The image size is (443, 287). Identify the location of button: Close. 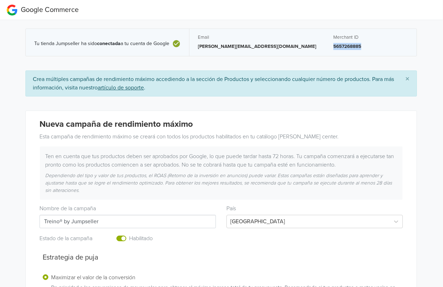
(407, 79).